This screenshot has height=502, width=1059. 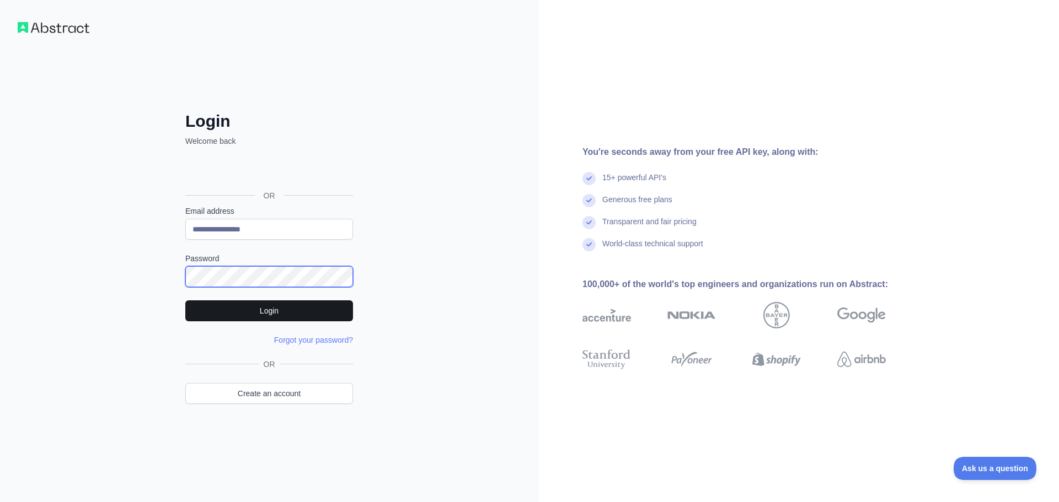 I want to click on h2: Login, so click(x=269, y=121).